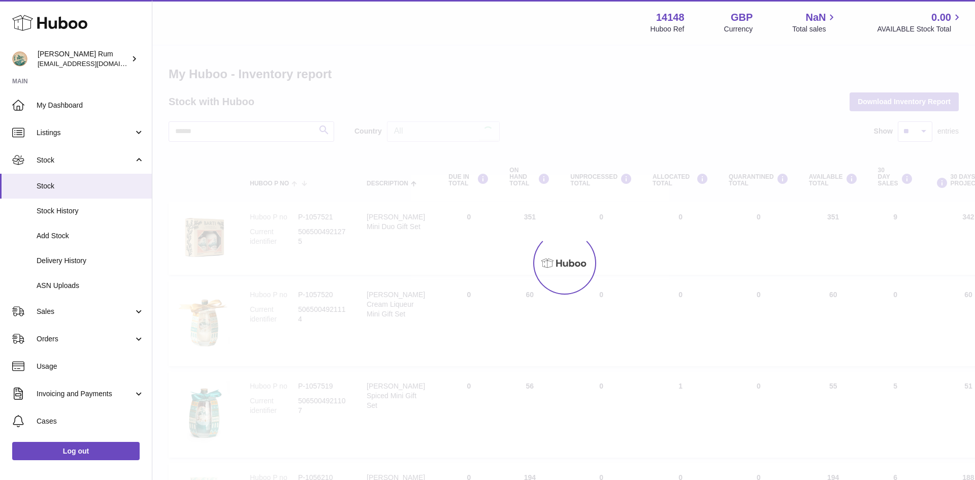 The width and height of the screenshot is (975, 480). I want to click on a: 0.00 AVAILABLE Stock Total, so click(920, 22).